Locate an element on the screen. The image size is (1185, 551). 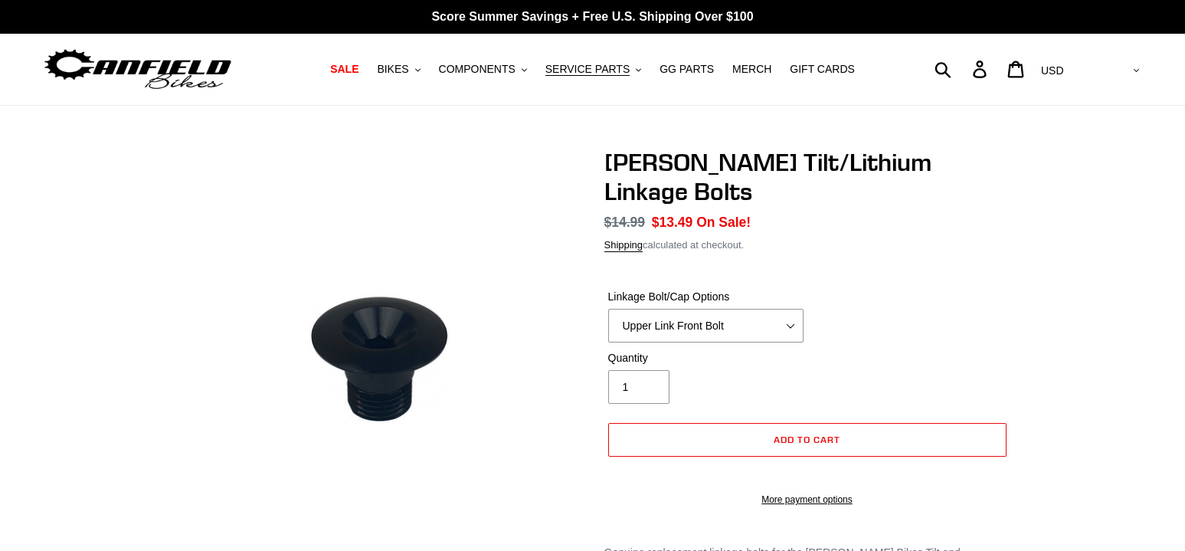
button: BIKES is located at coordinates (398, 69).